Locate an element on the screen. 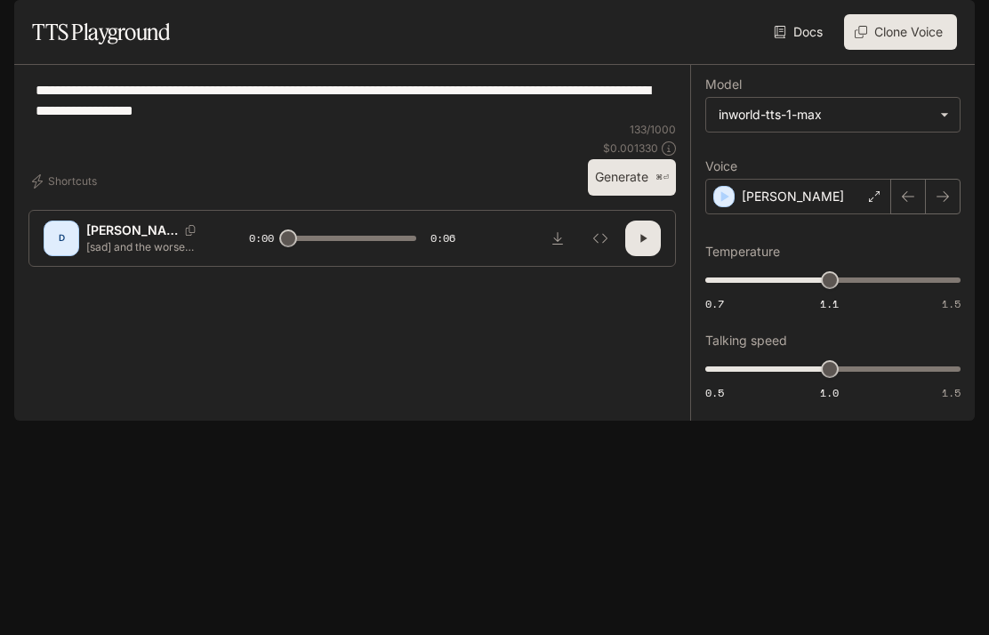 This screenshot has width=989, height=635. h1: TTS Playground is located at coordinates (101, 32).